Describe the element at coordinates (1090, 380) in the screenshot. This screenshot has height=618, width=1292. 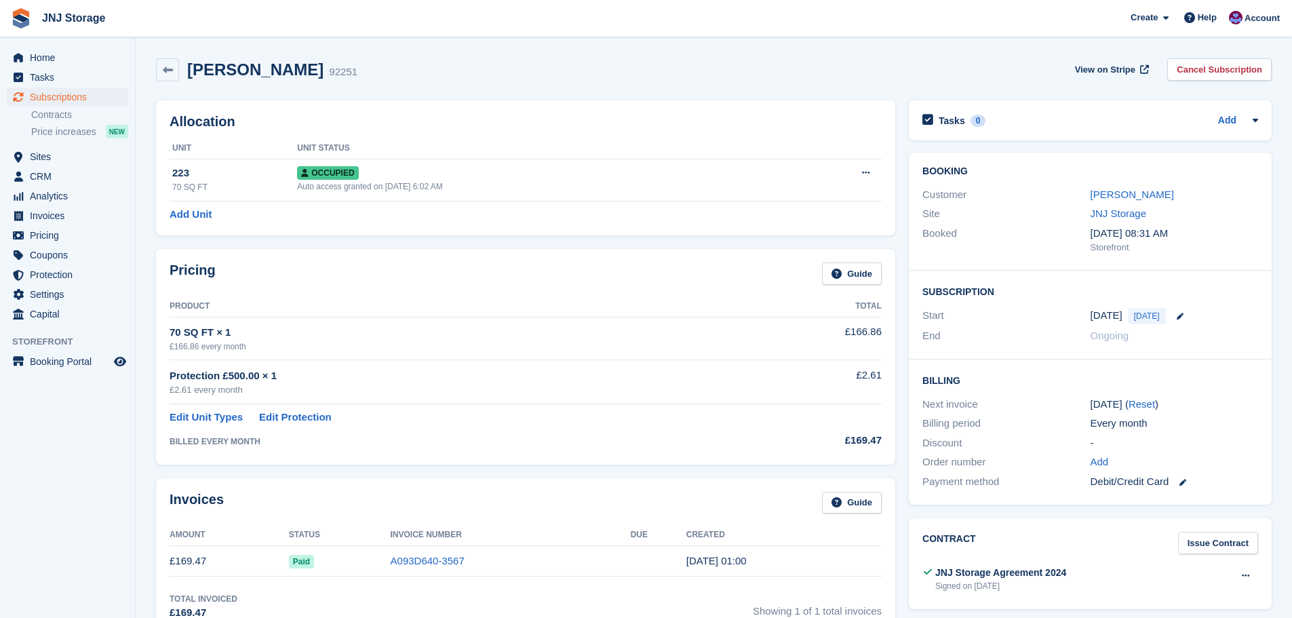
I see `h2: Billing` at that location.